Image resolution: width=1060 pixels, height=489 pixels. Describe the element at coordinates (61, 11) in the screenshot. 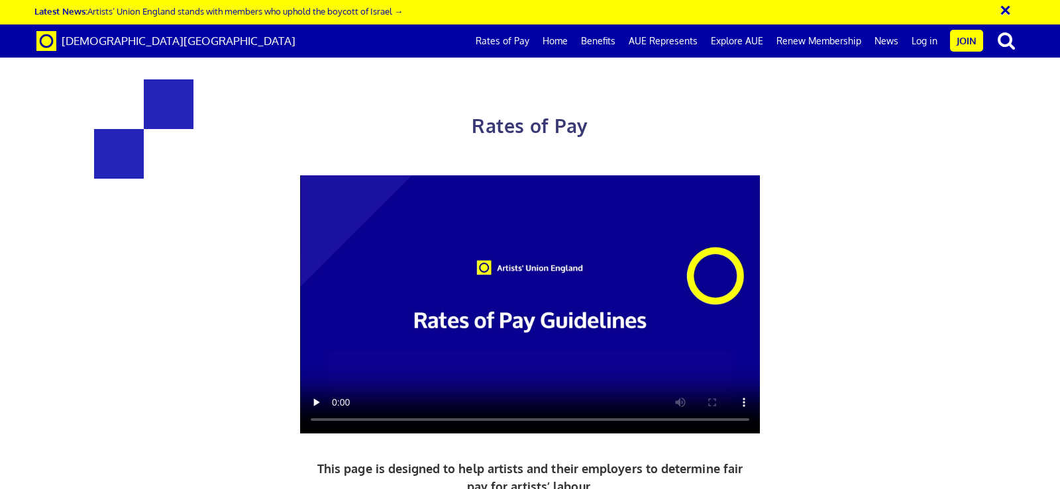

I see `strong: Latest News:` at that location.